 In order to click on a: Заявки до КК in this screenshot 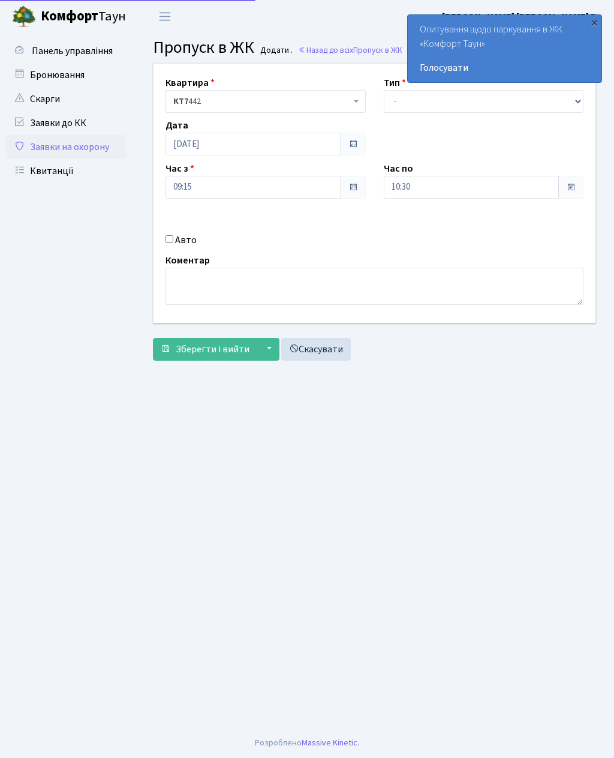, I will do `click(66, 123)`.